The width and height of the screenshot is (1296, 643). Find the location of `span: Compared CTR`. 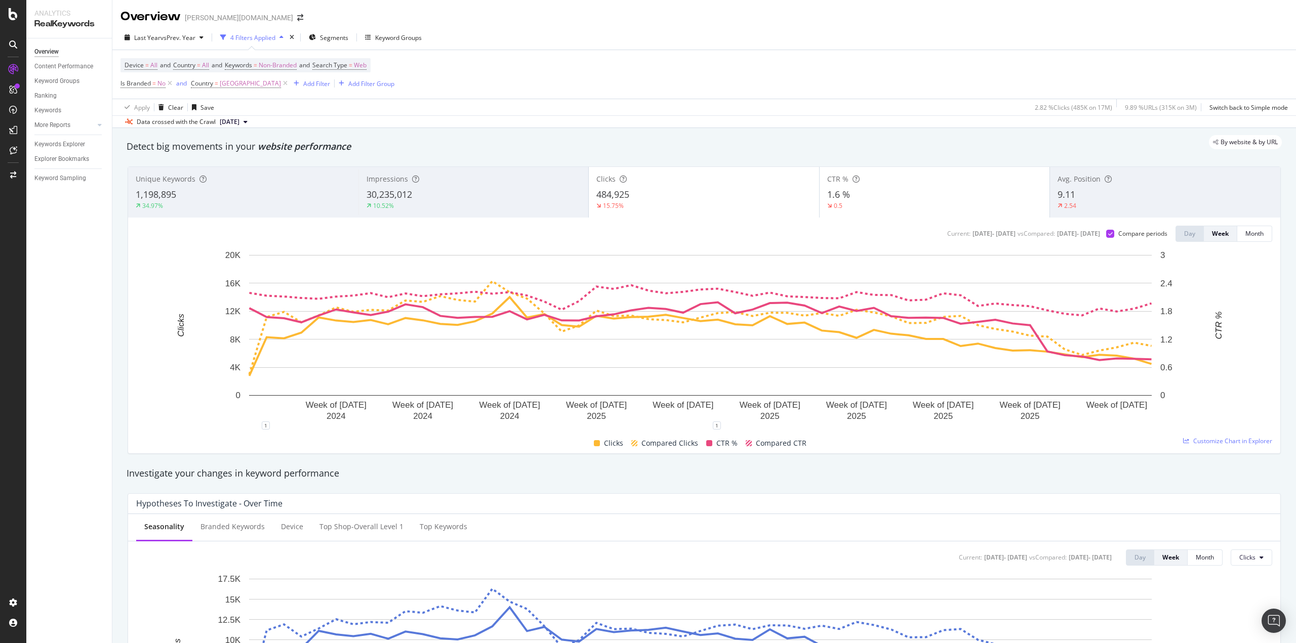

span: Compared CTR is located at coordinates (781, 443).